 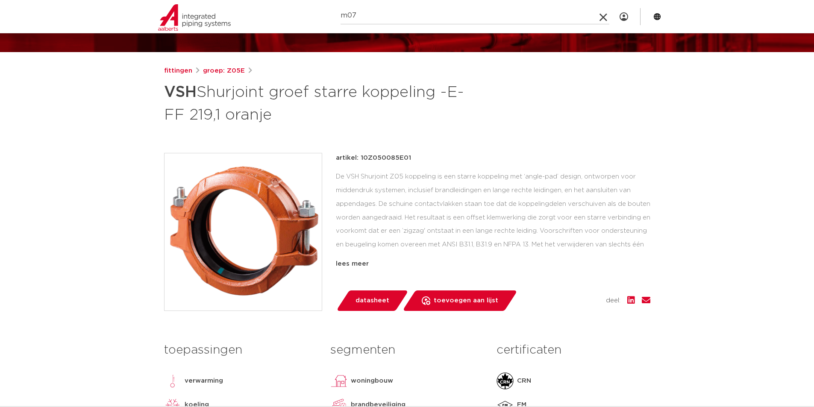 What do you see at coordinates (173, 381) in the screenshot?
I see `img: verwarming` at bounding box center [173, 381].